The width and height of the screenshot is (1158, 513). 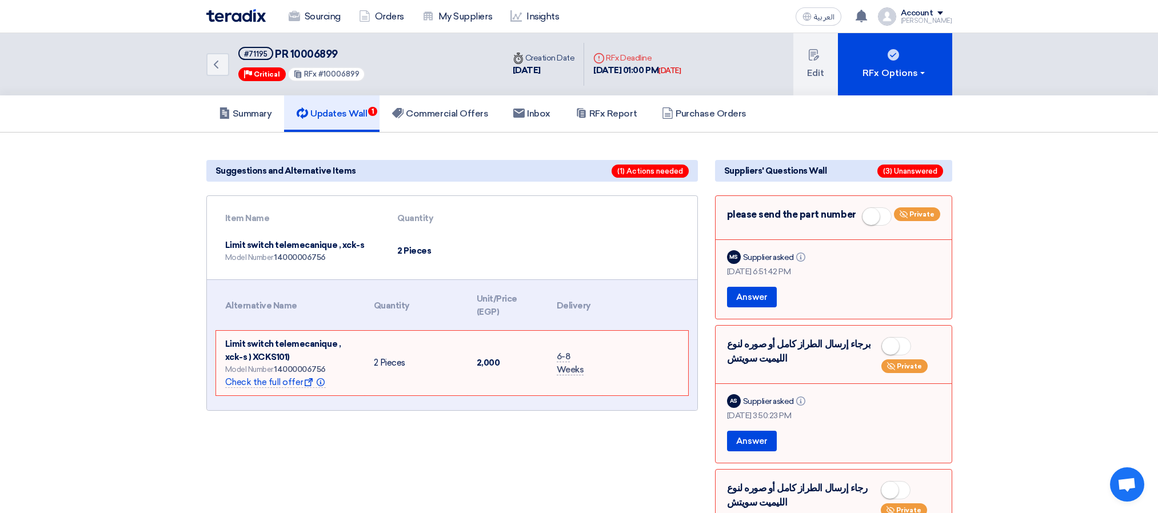 I want to click on span: العربية, so click(x=824, y=17).